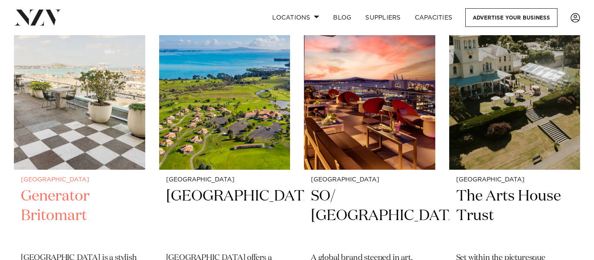 The width and height of the screenshot is (594, 260). Describe the element at coordinates (80, 216) in the screenshot. I see `h2: Generator Britomart` at that location.